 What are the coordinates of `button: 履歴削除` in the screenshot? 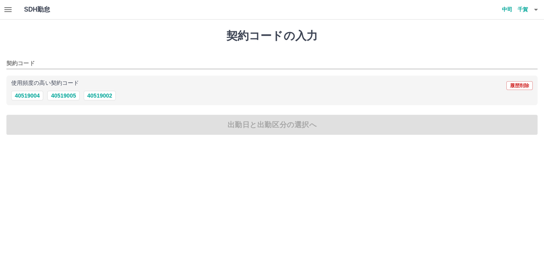 It's located at (519, 86).